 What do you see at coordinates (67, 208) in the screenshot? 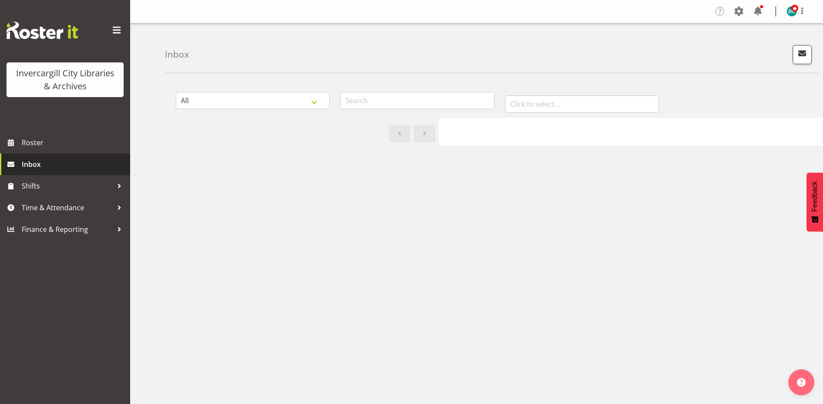
I see `span: Time & Attendance` at bounding box center [67, 208].